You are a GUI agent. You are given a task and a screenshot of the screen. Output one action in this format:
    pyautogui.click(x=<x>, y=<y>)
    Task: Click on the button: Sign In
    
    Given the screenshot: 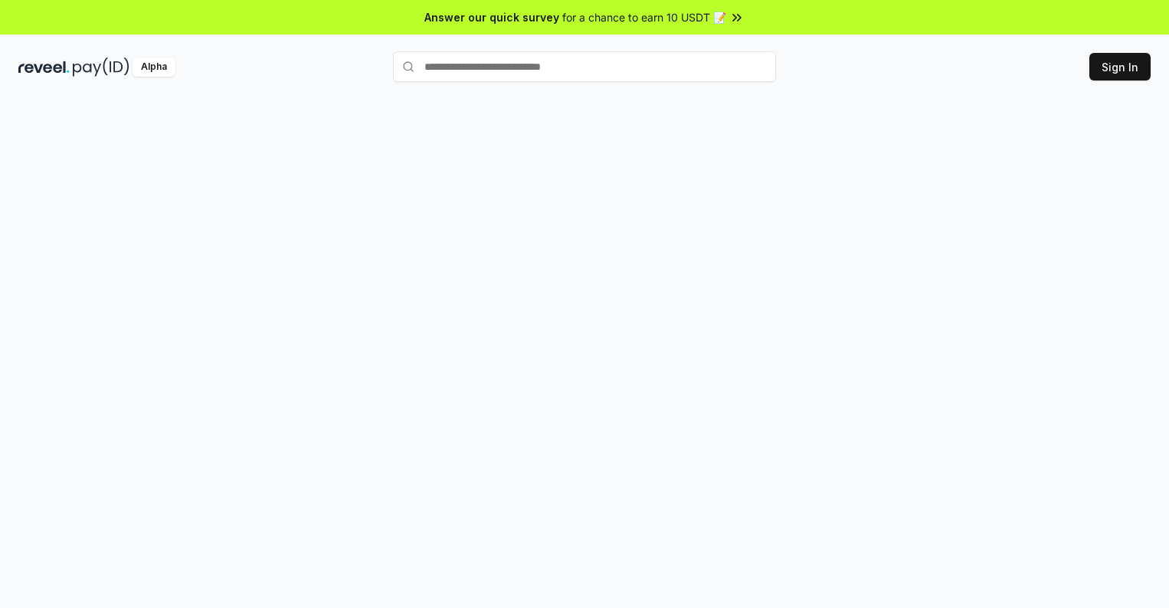 What is the action you would take?
    pyautogui.click(x=1120, y=67)
    